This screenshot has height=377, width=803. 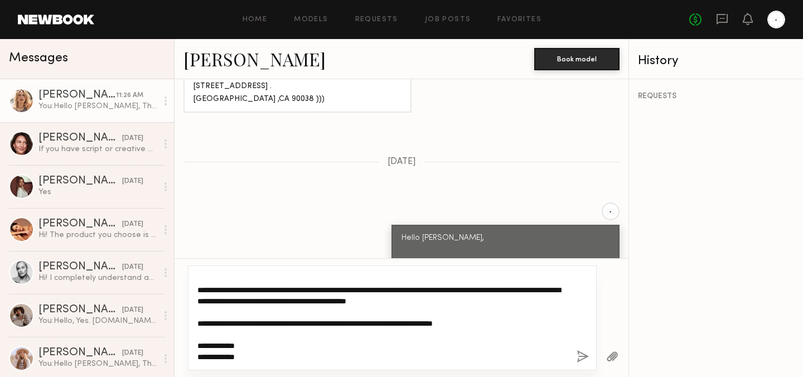 What do you see at coordinates (716, 97) in the screenshot?
I see `div: REQUESTS` at bounding box center [716, 97].